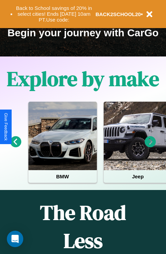 This screenshot has width=166, height=254. What do you see at coordinates (118, 14) in the screenshot?
I see `b: BACK2SCHOOL20` at bounding box center [118, 14].